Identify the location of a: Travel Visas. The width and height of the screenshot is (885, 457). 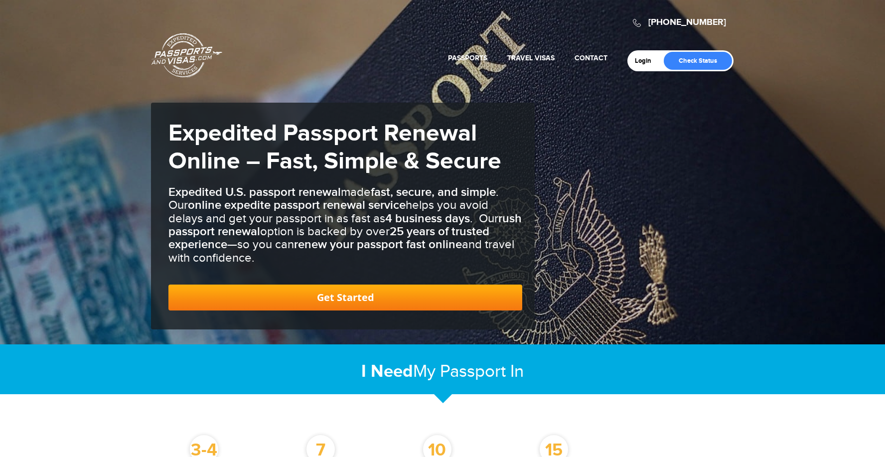
(531, 58).